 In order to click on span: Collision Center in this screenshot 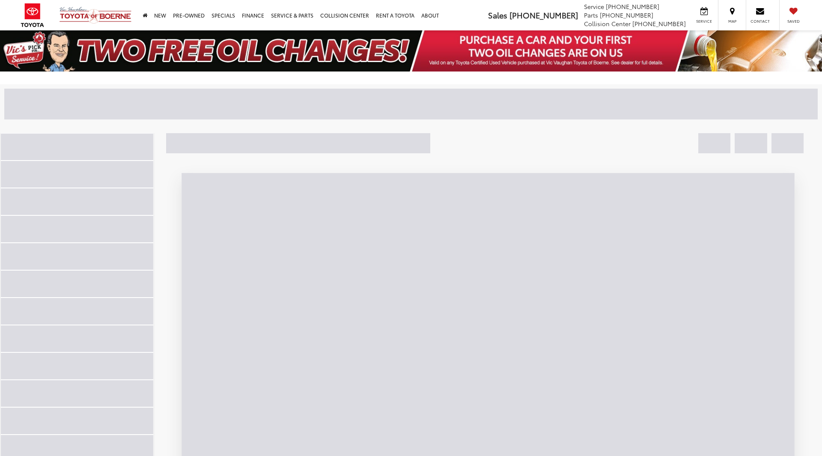, I will do `click(607, 24)`.